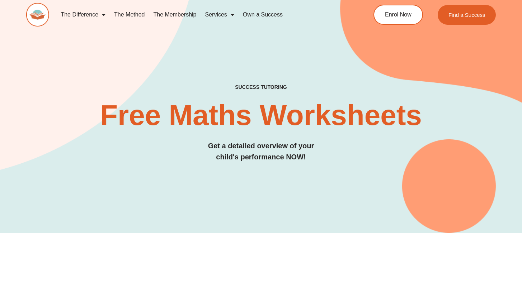  I want to click on h2: Free Maths Worksheets​, so click(261, 115).